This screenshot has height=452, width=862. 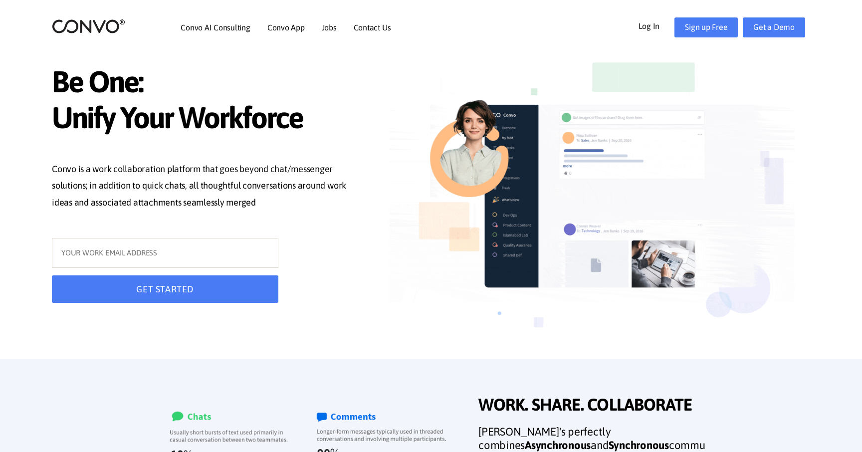 I want to click on a: Convo AI Consulting, so click(x=215, y=27).